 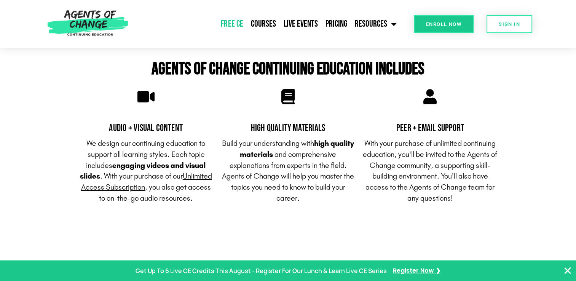 What do you see at coordinates (336, 24) in the screenshot?
I see `a: Pricing` at bounding box center [336, 24].